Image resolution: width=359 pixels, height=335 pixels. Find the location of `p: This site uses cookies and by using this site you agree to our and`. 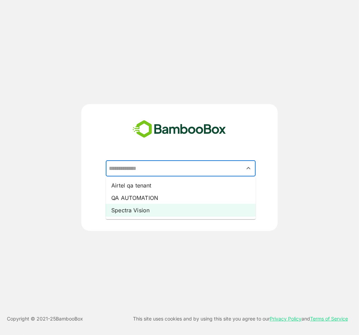

p: This site uses cookies and by using this site you agree to our and is located at coordinates (241, 319).